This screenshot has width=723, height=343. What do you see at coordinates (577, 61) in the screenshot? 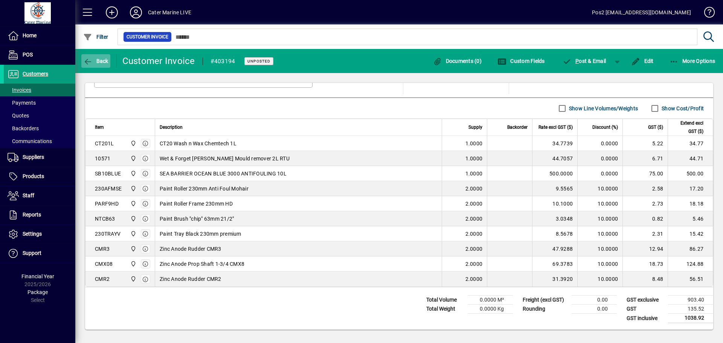
I see `span: P` at bounding box center [577, 61].